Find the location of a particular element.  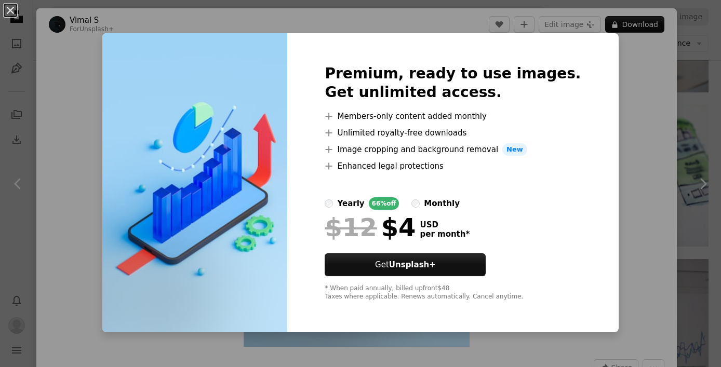

li: Enhanced legal protections is located at coordinates (453, 166).